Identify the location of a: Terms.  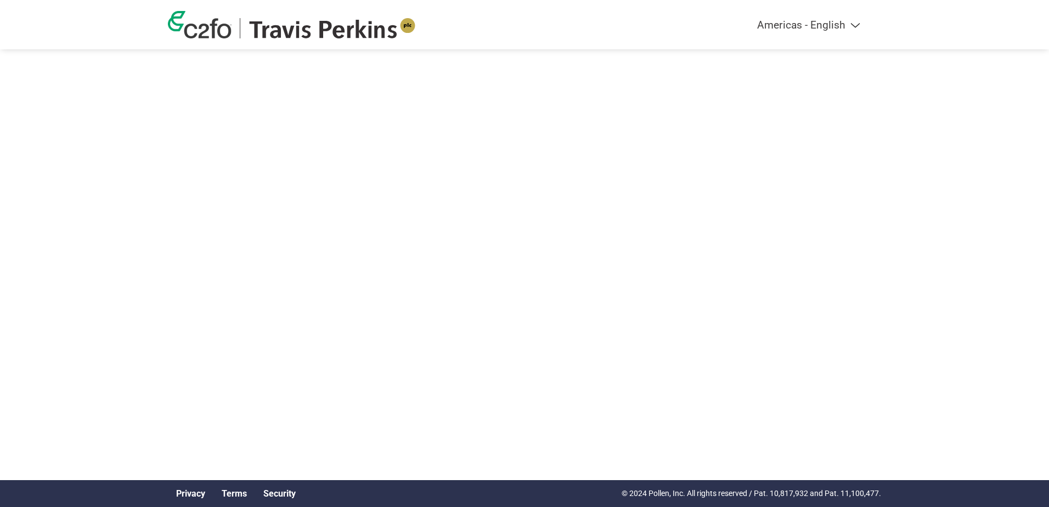
(234, 493).